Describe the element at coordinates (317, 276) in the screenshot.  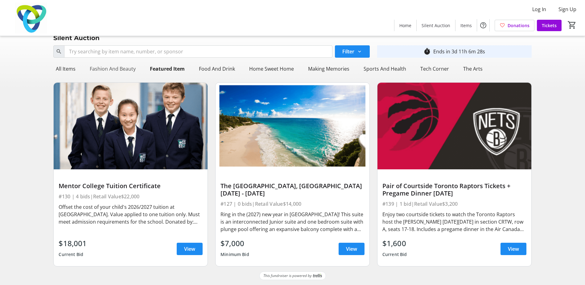
I see `img: Trellis Logo` at that location.